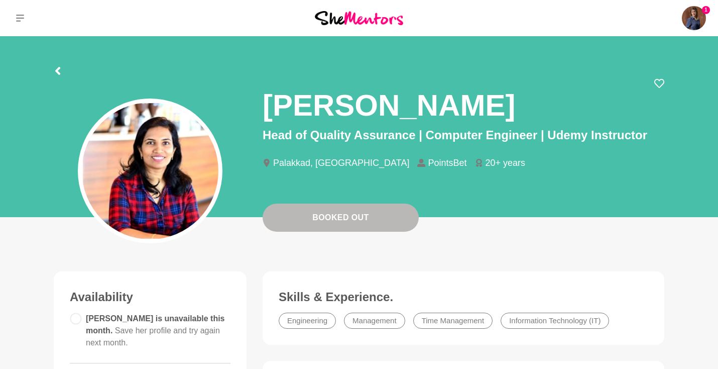  What do you see at coordinates (150, 297) in the screenshot?
I see `h3: Availability` at bounding box center [150, 297].